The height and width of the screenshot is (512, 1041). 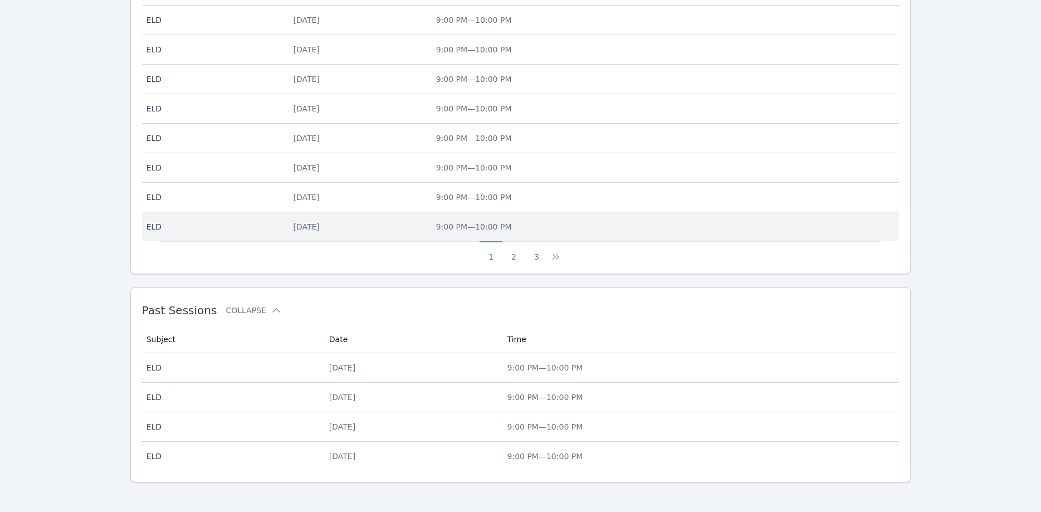 I want to click on button: 1, so click(x=491, y=252).